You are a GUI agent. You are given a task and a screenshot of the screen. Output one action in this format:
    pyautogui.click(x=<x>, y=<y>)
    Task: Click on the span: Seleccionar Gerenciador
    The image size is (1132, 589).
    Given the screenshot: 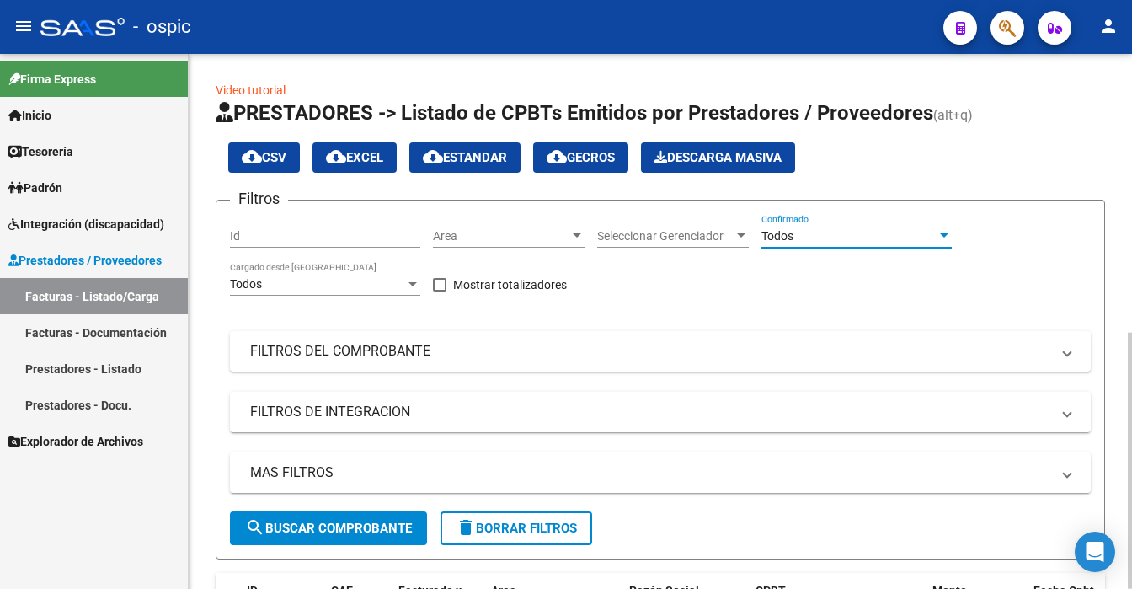 What is the action you would take?
    pyautogui.click(x=666, y=236)
    